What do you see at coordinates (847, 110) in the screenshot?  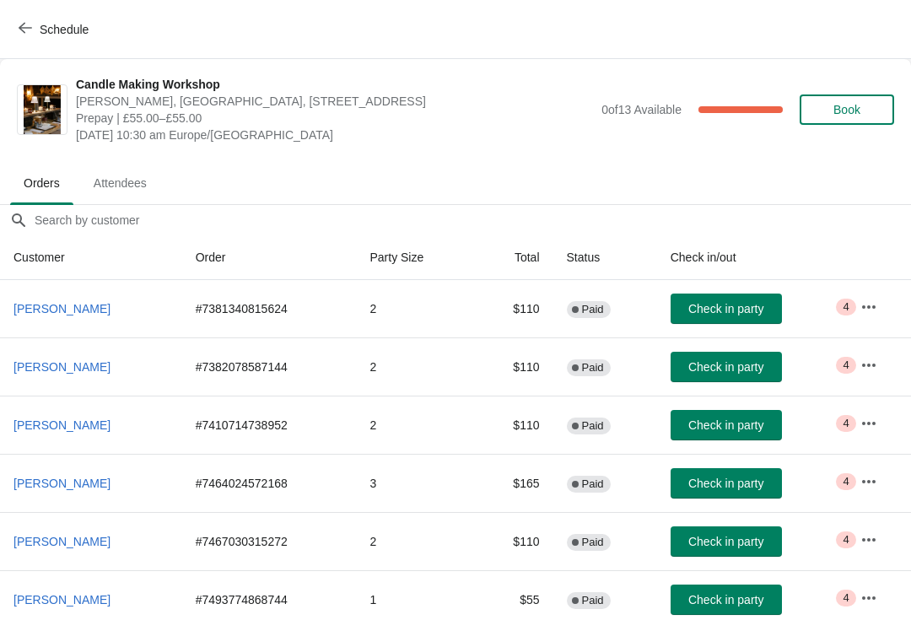 I see `button: Book` at bounding box center [847, 110].